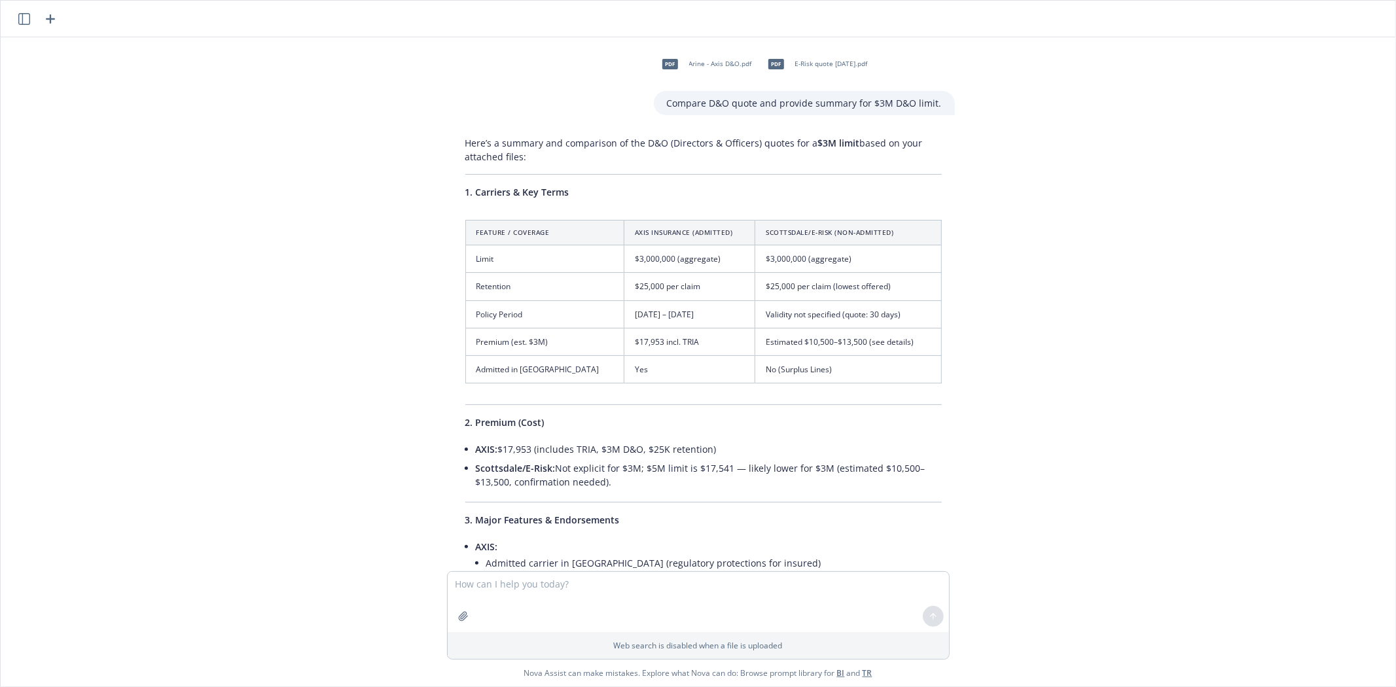  Describe the element at coordinates (505, 422) in the screenshot. I see `span: 2. Premium (Cost)` at that location.